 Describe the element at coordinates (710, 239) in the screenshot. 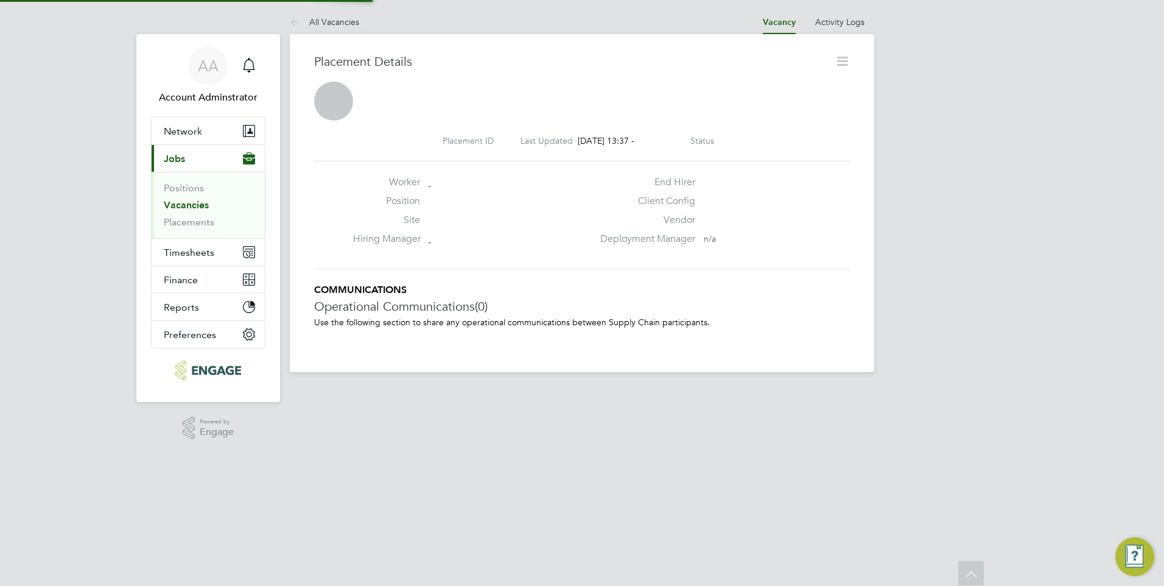

I see `span: n/a` at that location.